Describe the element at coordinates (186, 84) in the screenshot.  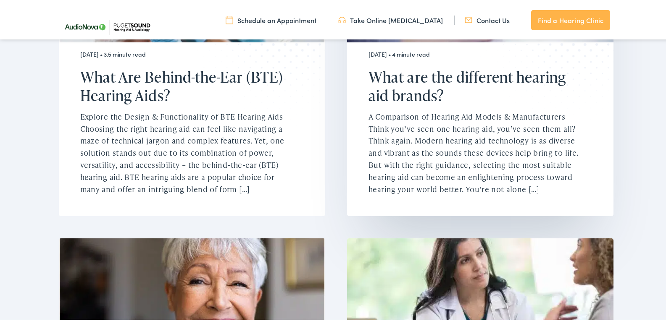
I see `h2: What Are Behind-the-Ear (BTE) Hearing Aids?` at that location.